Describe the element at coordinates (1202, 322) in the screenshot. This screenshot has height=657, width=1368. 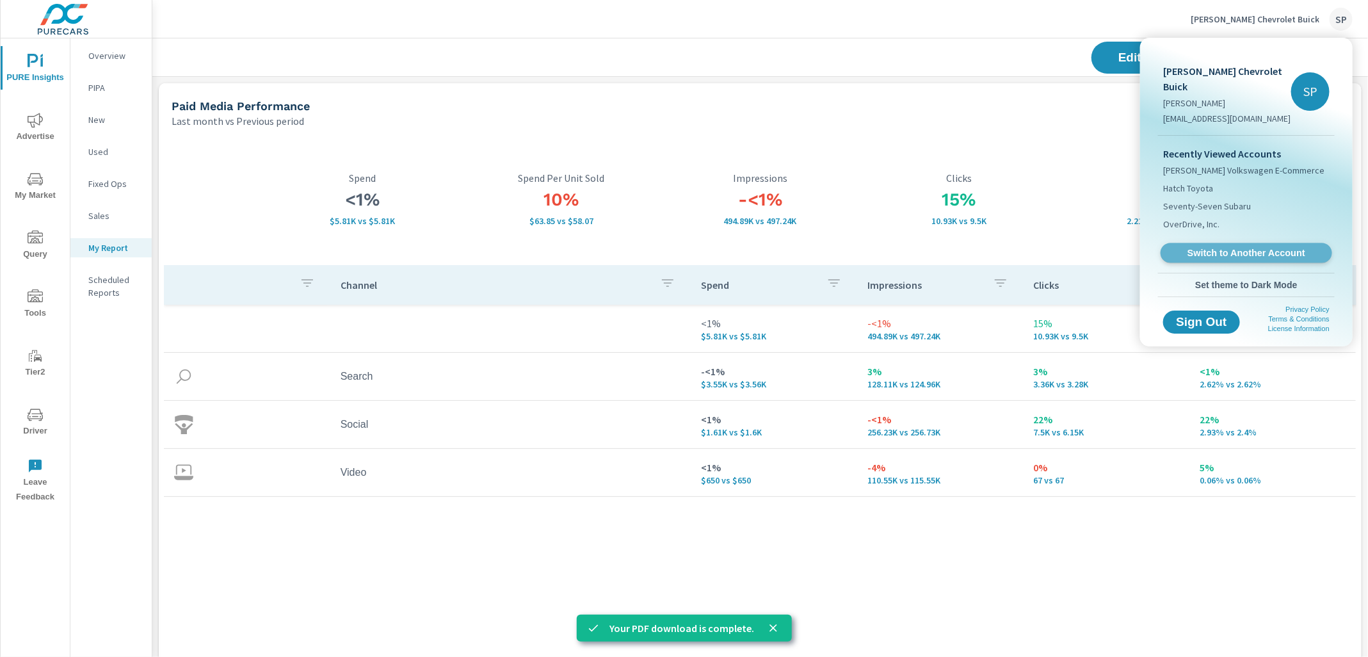
I see `span: Sign Out` at that location.